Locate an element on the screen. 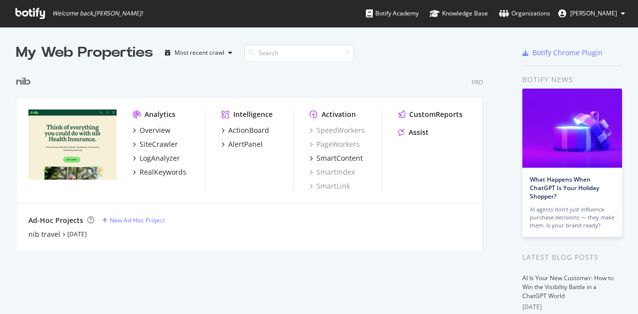 The image size is (638, 314). a: AlertPanel is located at coordinates (242, 144).